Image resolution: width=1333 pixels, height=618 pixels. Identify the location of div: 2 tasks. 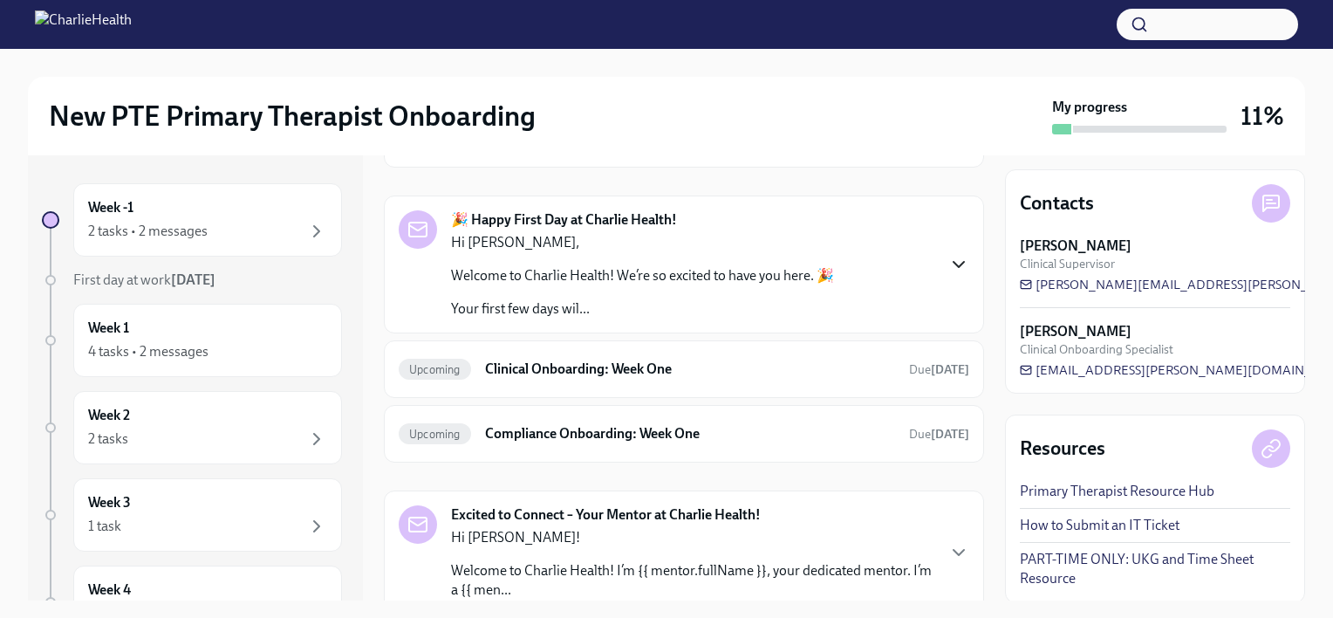
(108, 439).